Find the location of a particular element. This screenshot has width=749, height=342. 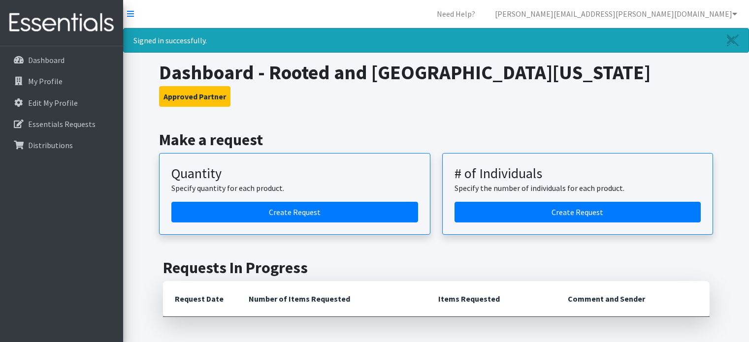

a: Essentials Requests is located at coordinates (62, 124).